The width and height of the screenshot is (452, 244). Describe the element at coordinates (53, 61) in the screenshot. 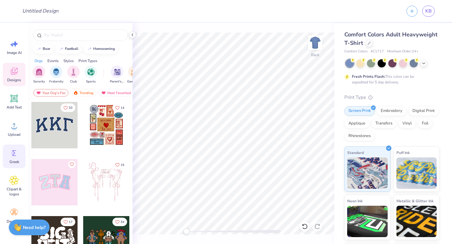

I see `div: Events` at that location.